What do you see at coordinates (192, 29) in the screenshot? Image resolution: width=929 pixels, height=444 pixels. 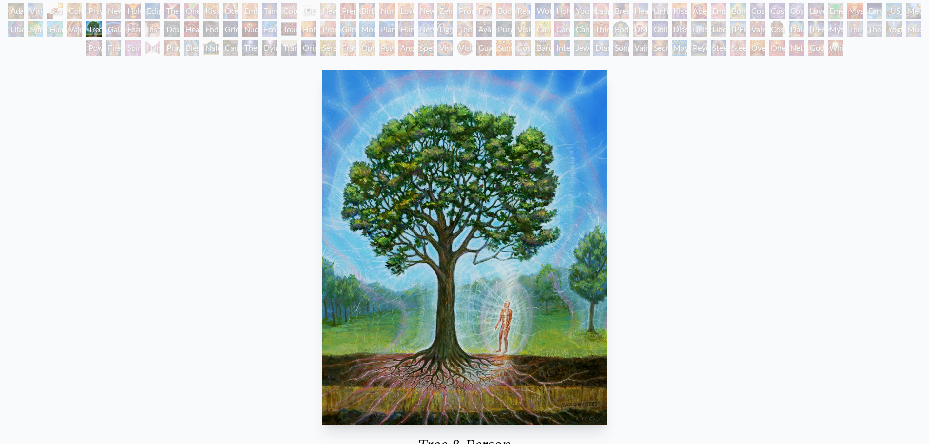 I see `div: Headache` at bounding box center [192, 29].